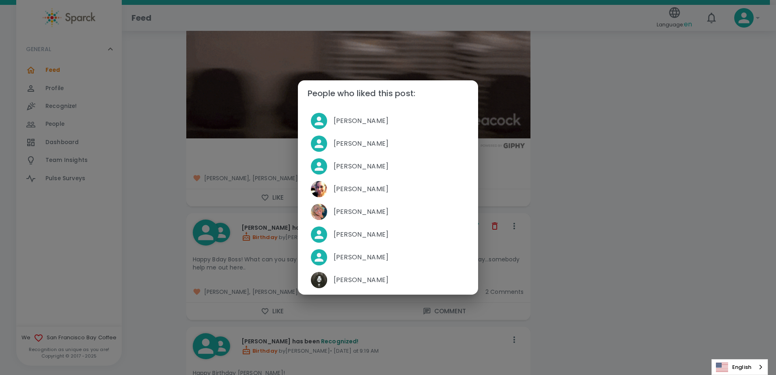 The image size is (776, 375). I want to click on div: Language, so click(740, 367).